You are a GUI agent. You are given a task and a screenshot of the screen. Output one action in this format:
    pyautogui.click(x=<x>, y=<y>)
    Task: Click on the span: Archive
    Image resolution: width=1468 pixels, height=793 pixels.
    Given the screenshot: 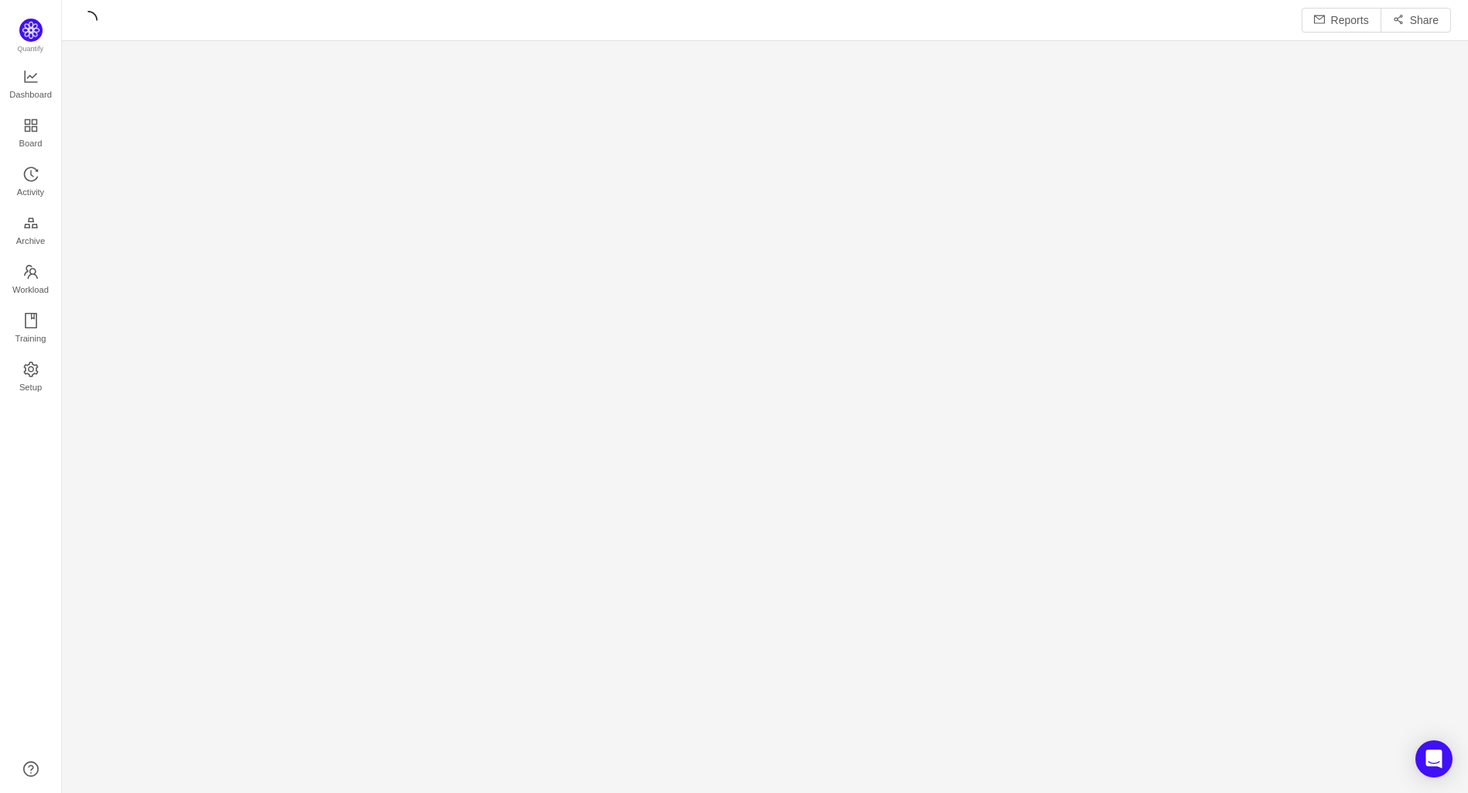 What is the action you would take?
    pyautogui.click(x=30, y=241)
    